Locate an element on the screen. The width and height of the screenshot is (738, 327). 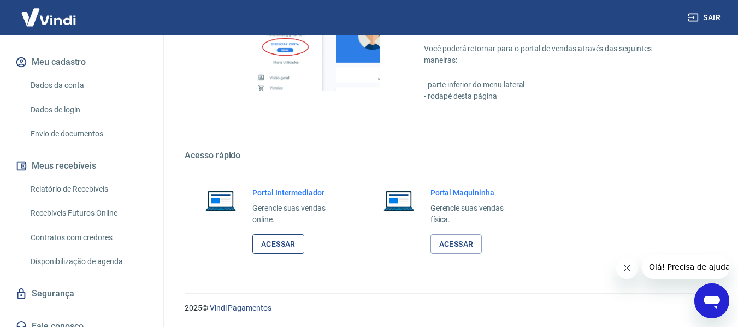
p: 2025 © is located at coordinates (448, 308).